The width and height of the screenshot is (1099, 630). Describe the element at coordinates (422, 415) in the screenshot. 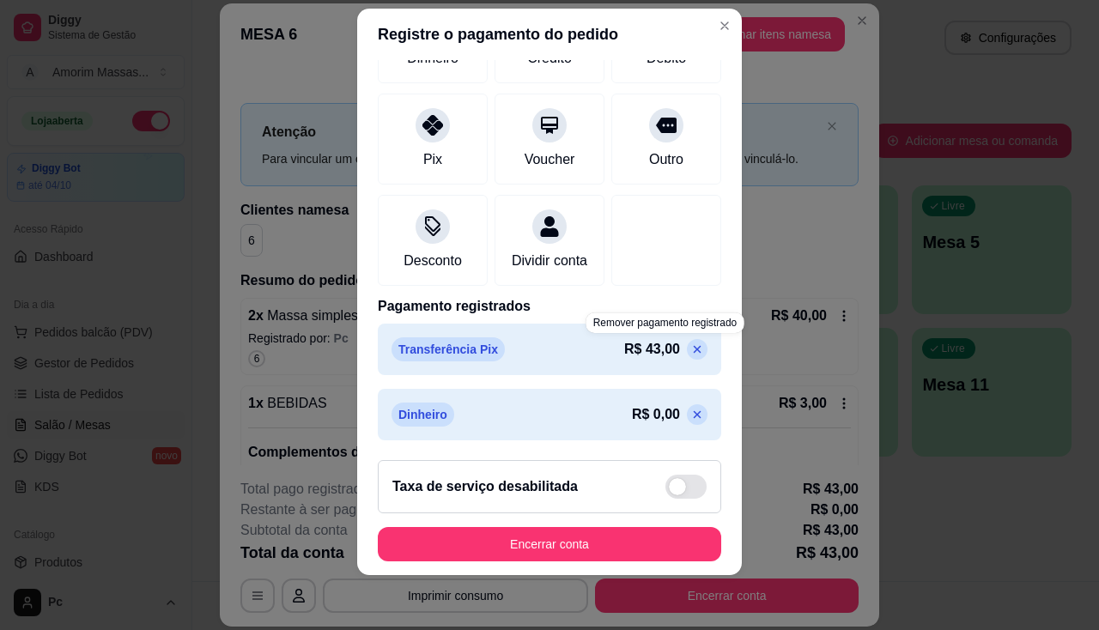

I see `p: Dinheiro` at that location.